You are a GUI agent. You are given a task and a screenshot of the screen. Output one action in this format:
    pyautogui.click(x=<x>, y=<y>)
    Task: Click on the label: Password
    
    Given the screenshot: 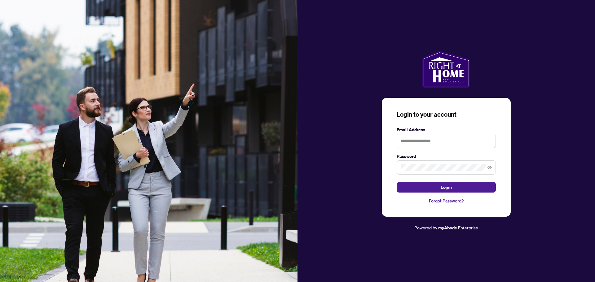 What is the action you would take?
    pyautogui.click(x=446, y=156)
    